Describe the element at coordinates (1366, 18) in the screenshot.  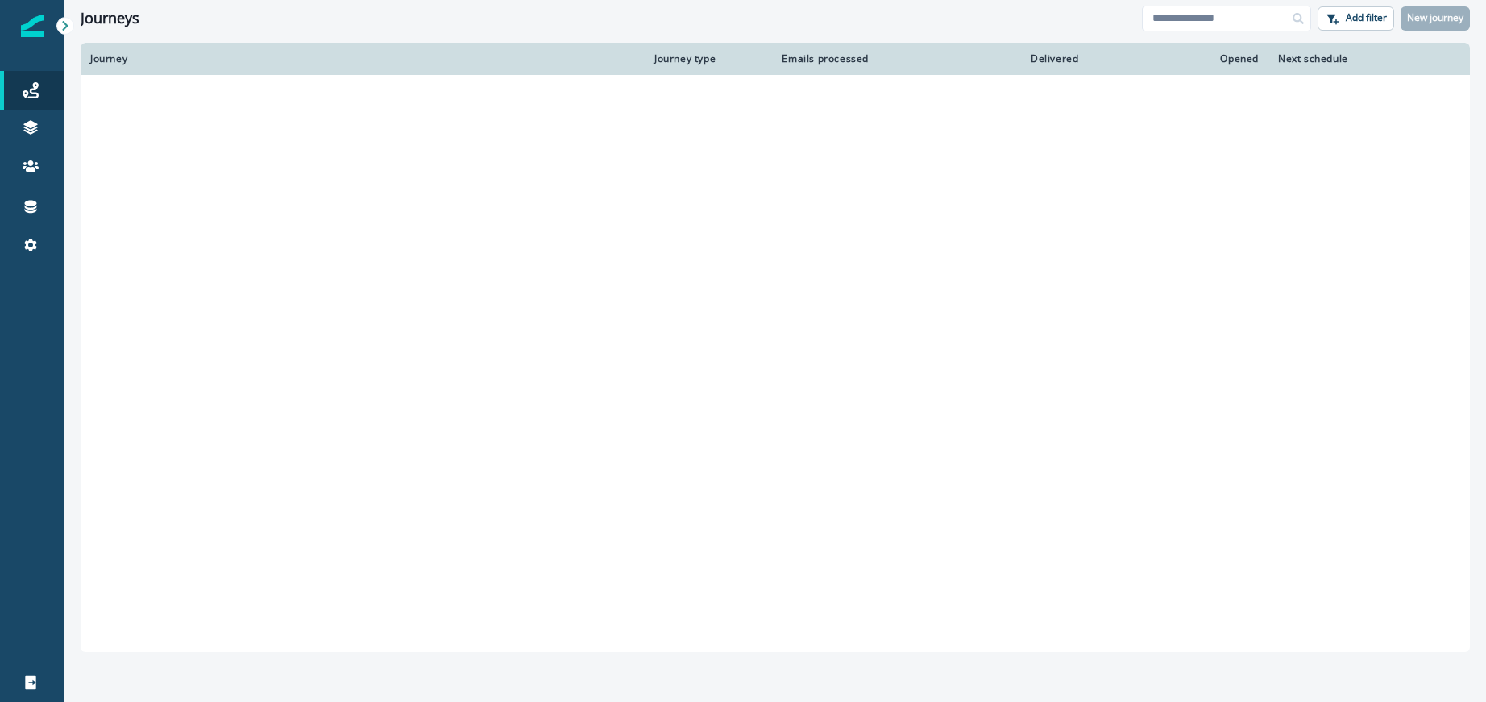
I see `p: Add filter` at that location.